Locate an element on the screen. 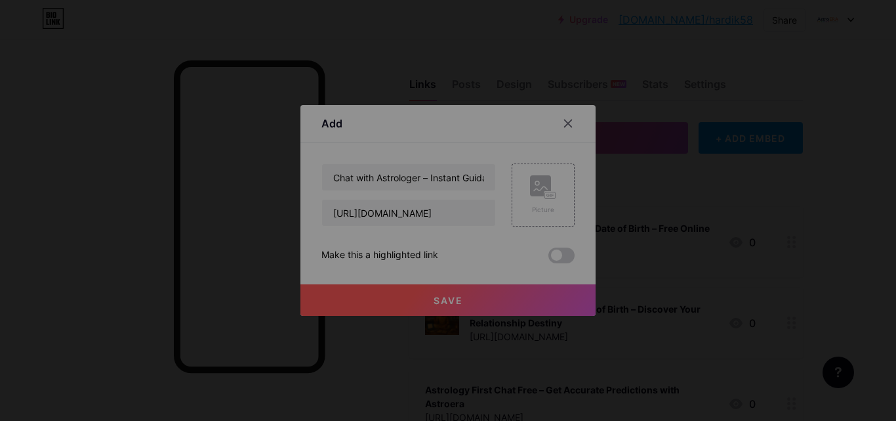  button: Save is located at coordinates (448, 300).